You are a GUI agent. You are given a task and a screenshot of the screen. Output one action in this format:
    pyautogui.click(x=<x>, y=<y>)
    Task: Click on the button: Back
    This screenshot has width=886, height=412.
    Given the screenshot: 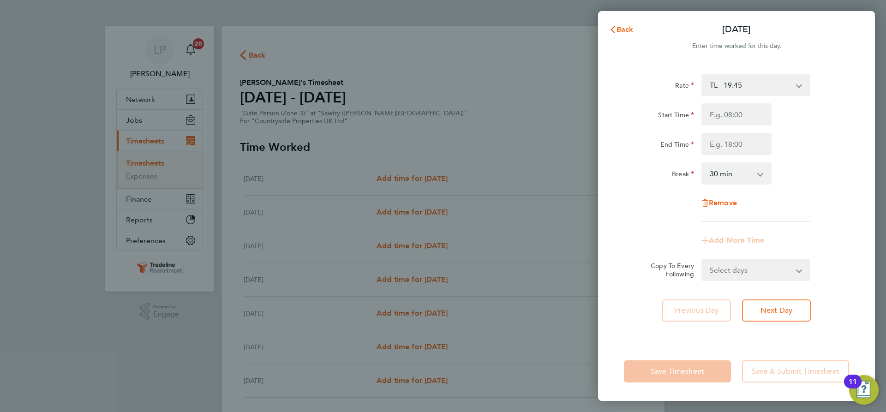 What is the action you would take?
    pyautogui.click(x=621, y=30)
    